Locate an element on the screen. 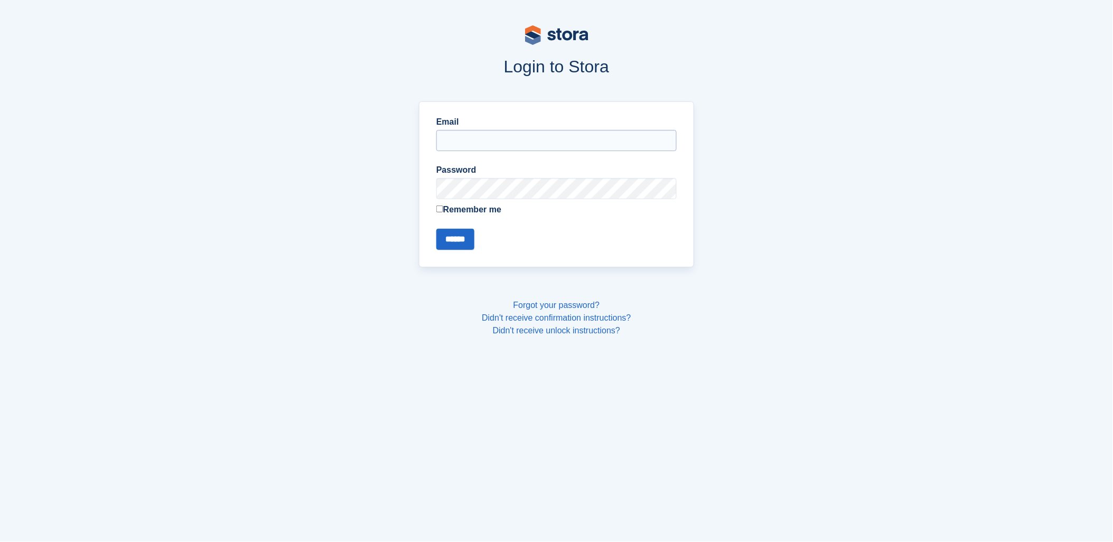 This screenshot has width=1113, height=542. a: Didn't receive confirmation instructions? is located at coordinates (556, 318).